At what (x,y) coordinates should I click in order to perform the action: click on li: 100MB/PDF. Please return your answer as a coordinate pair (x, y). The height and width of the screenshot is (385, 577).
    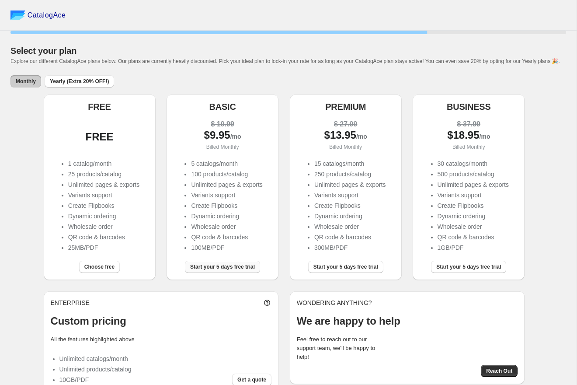
    Looking at the image, I should click on (227, 248).